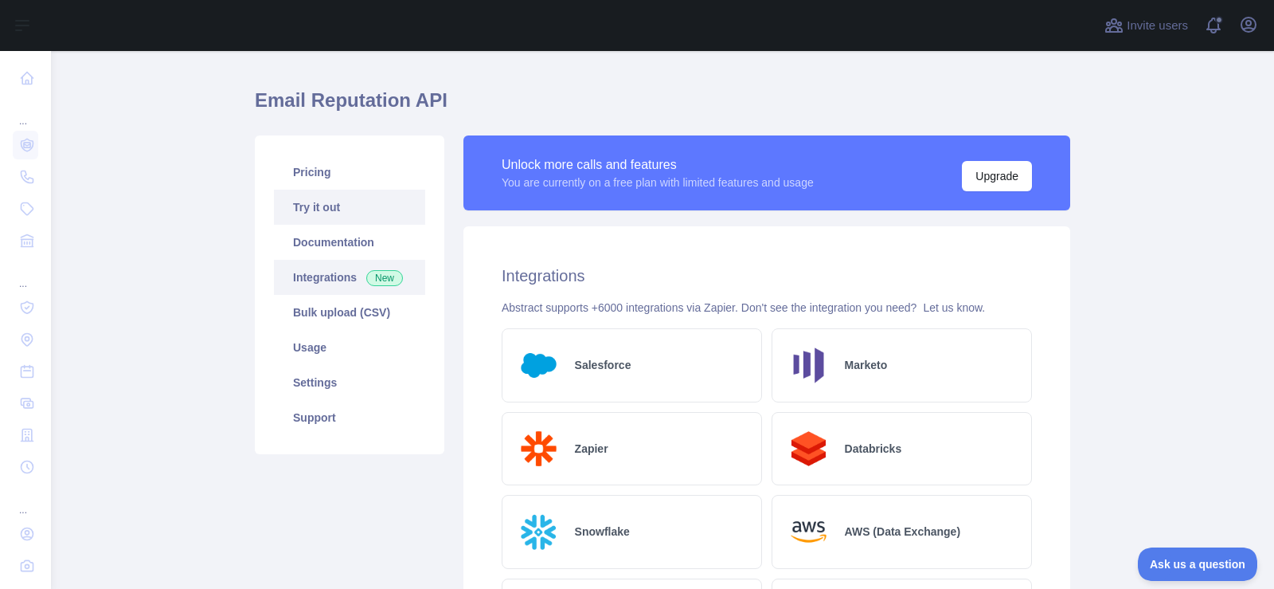 This screenshot has height=589, width=1274. Describe the element at coordinates (658, 182) in the screenshot. I see `div: You are currently on a free plan with limited features and usage` at that location.